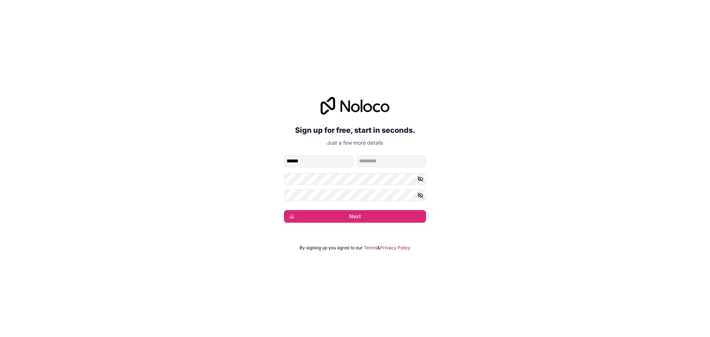 The image size is (710, 337). Describe the element at coordinates (331, 248) in the screenshot. I see `span: By signing up you agree to our` at that location.